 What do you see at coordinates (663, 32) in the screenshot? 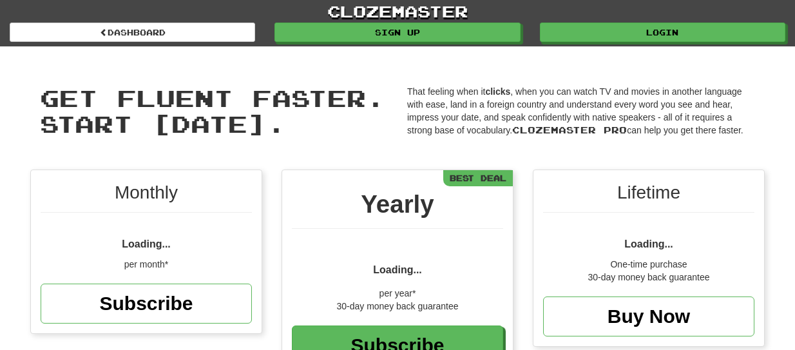
I see `a: Login` at bounding box center [663, 32].